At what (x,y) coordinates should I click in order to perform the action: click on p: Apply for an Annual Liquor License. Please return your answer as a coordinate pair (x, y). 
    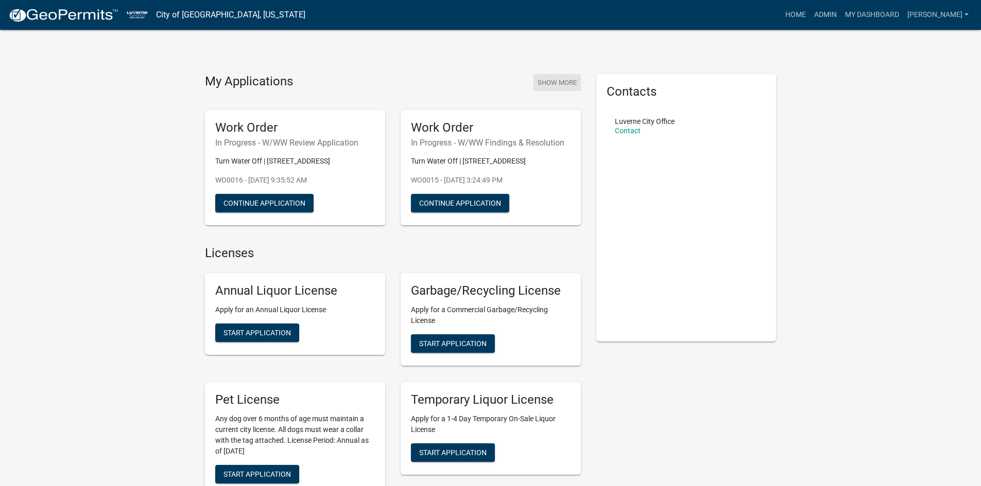
    Looking at the image, I should click on (295, 310).